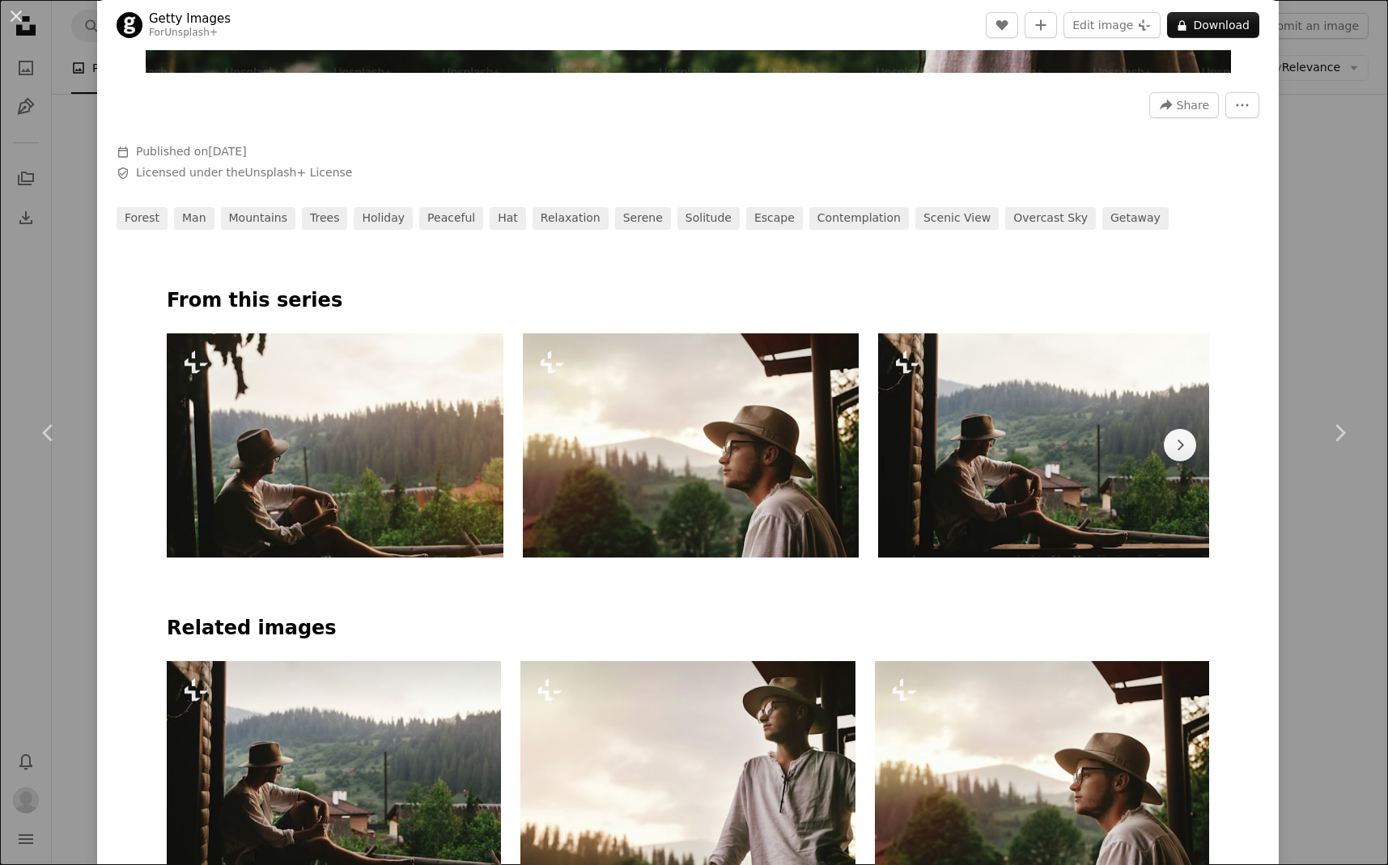  I want to click on button: scroll list to the right, so click(1180, 445).